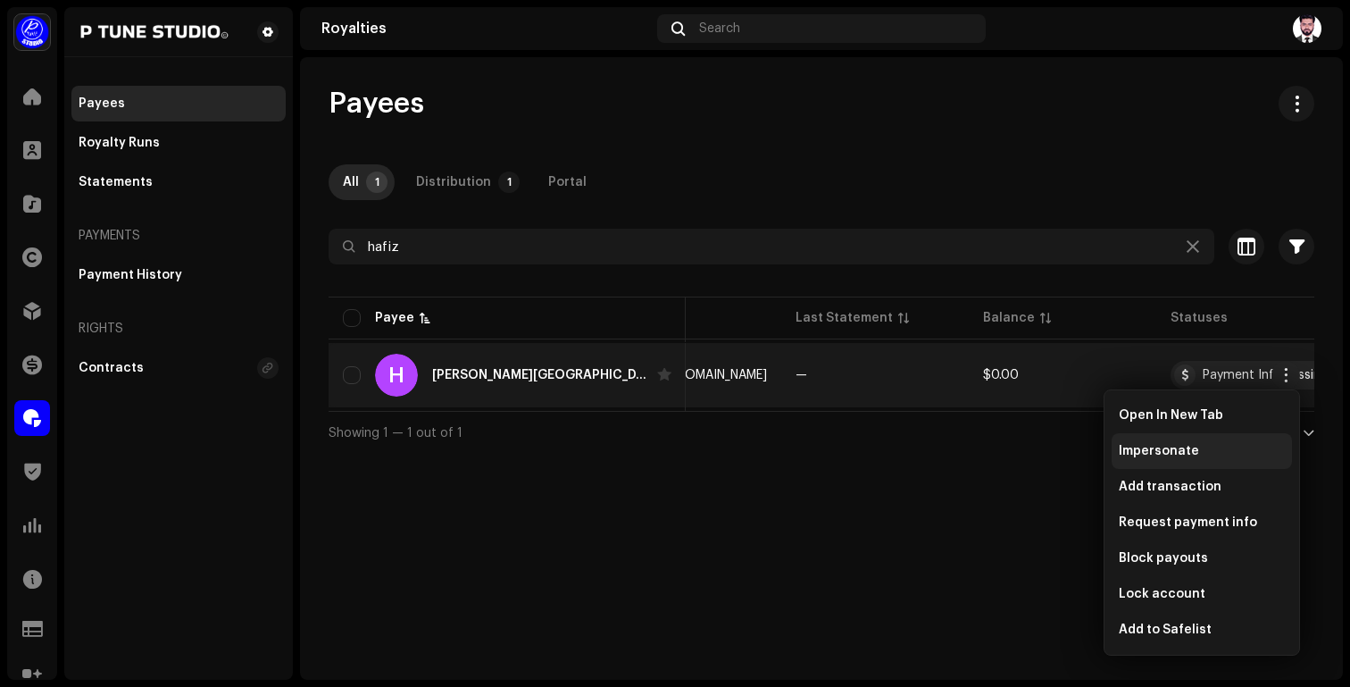 The image size is (1350, 687). Describe the element at coordinates (111, 368) in the screenshot. I see `div: Contracts` at that location.